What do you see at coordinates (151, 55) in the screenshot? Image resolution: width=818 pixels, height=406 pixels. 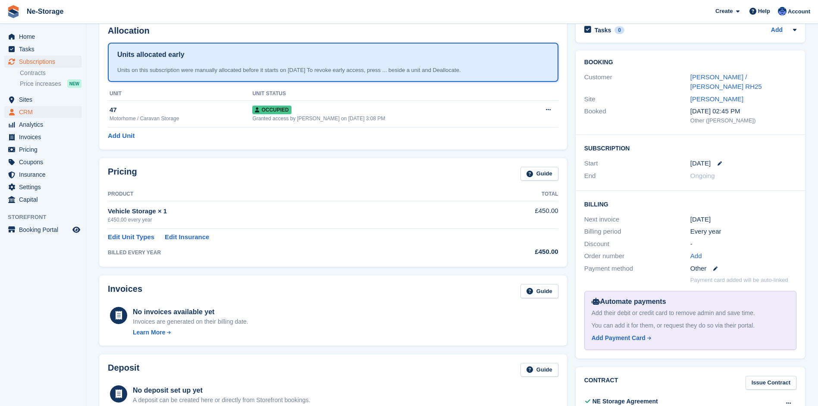 I see `h1: Units allocated early` at bounding box center [151, 55].